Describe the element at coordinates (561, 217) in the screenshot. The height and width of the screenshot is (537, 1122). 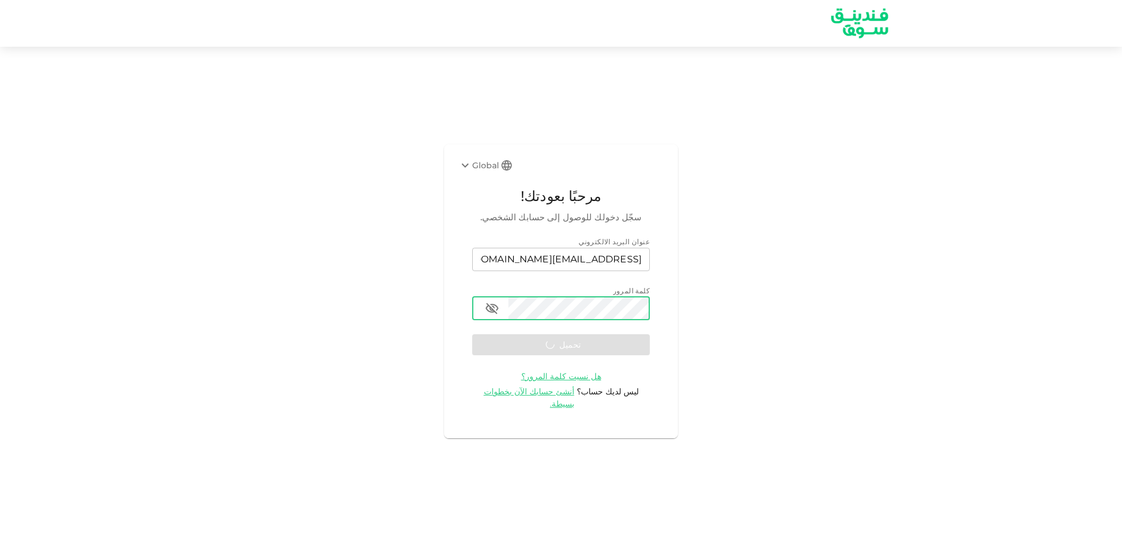
I see `span: سجّل دخولك للوصول إلى حسابك الشخصي.` at that location.